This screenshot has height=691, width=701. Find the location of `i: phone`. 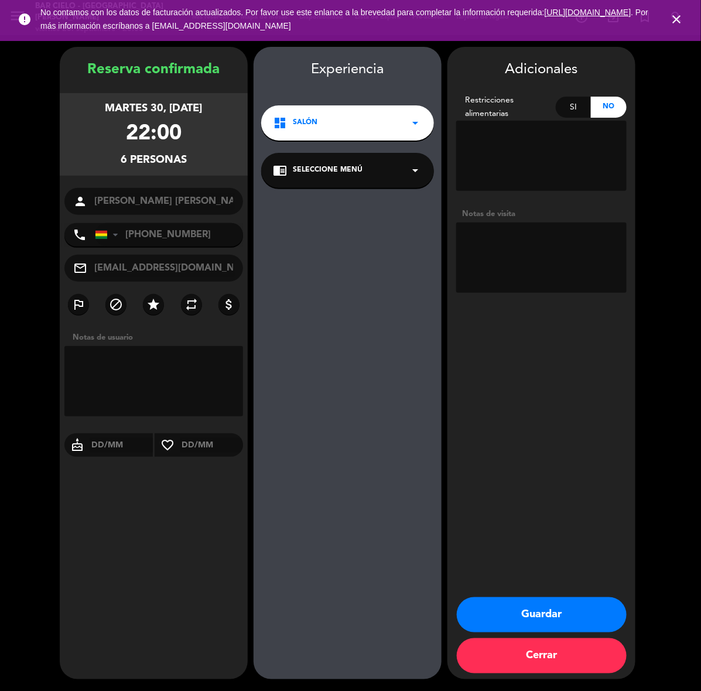

i: phone is located at coordinates (80, 235).